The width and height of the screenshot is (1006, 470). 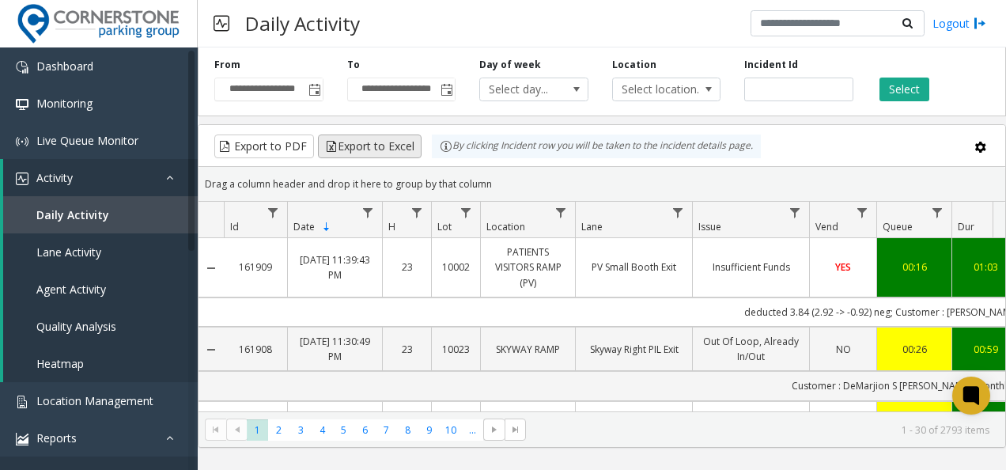 What do you see at coordinates (391, 226) in the screenshot?
I see `span: H` at bounding box center [391, 226].